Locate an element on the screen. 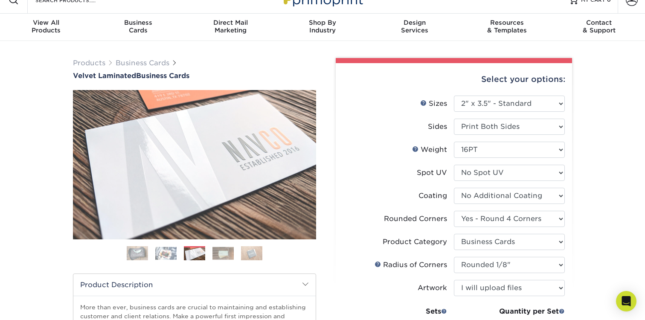 This screenshot has width=645, height=320. div: Cards is located at coordinates (138, 26).